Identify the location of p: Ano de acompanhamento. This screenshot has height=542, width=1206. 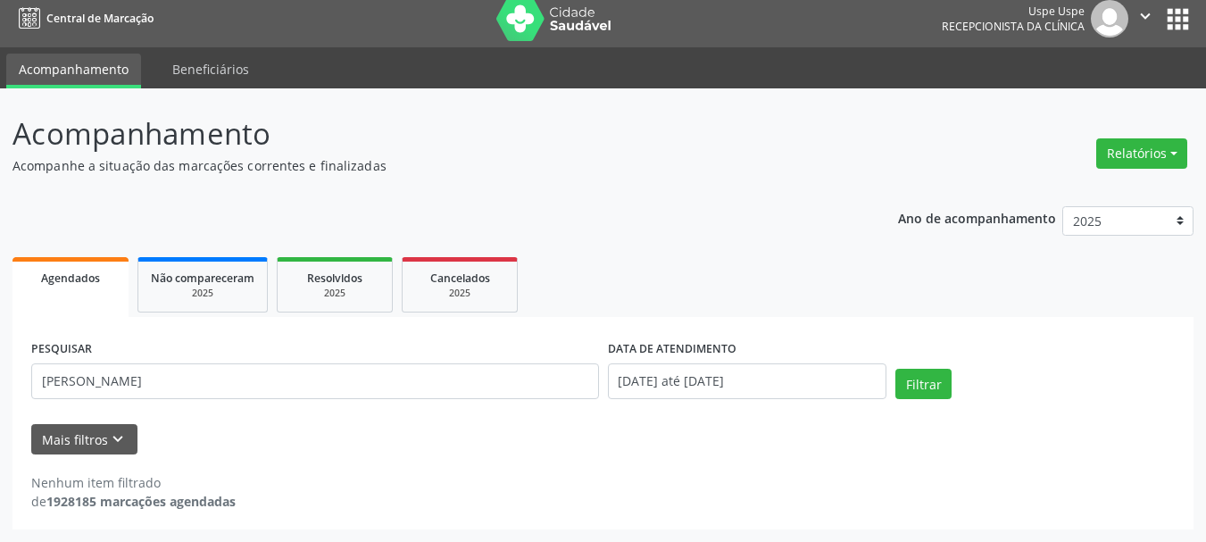
(976, 217).